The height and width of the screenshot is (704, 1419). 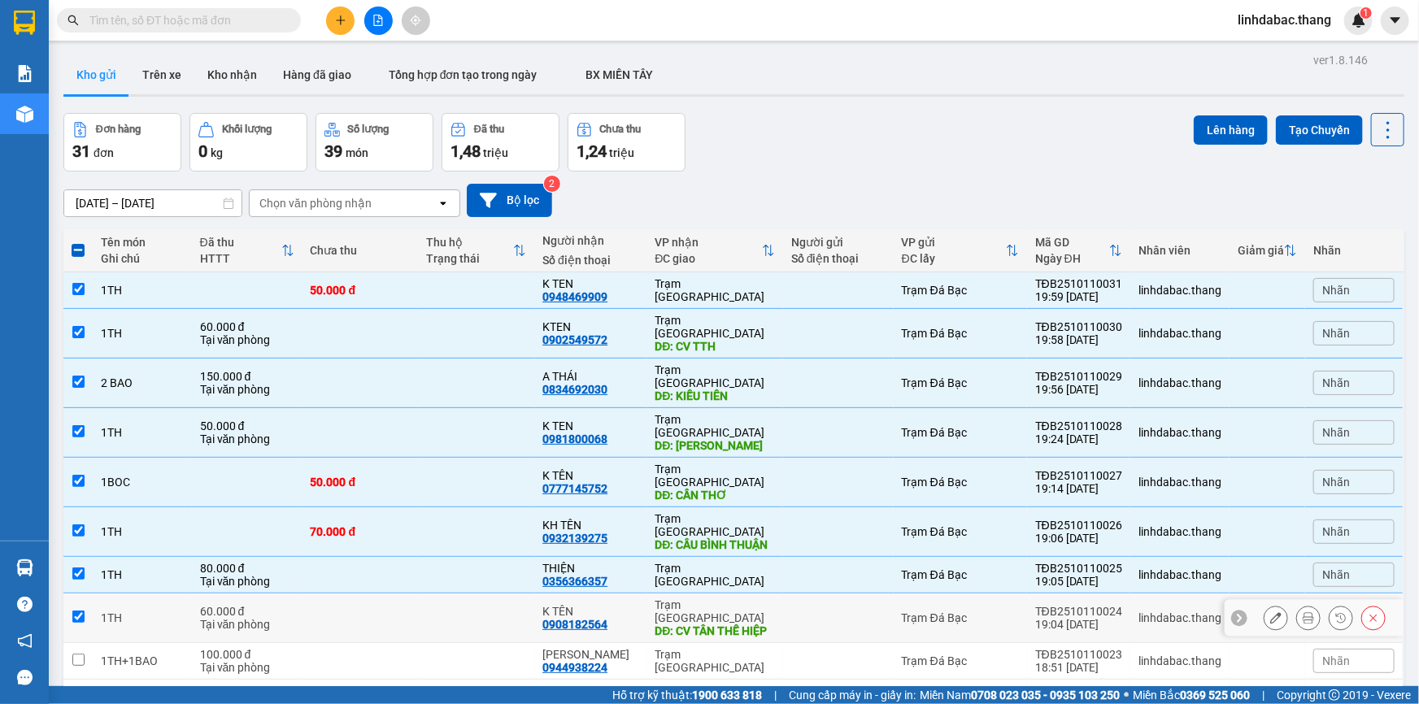 I want to click on div: ver 1.8.146, so click(x=1340, y=60).